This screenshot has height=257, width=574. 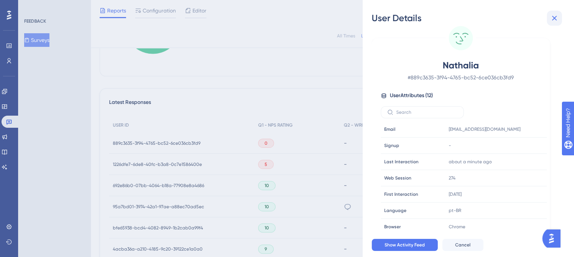 I want to click on button: Cancel, so click(x=463, y=245).